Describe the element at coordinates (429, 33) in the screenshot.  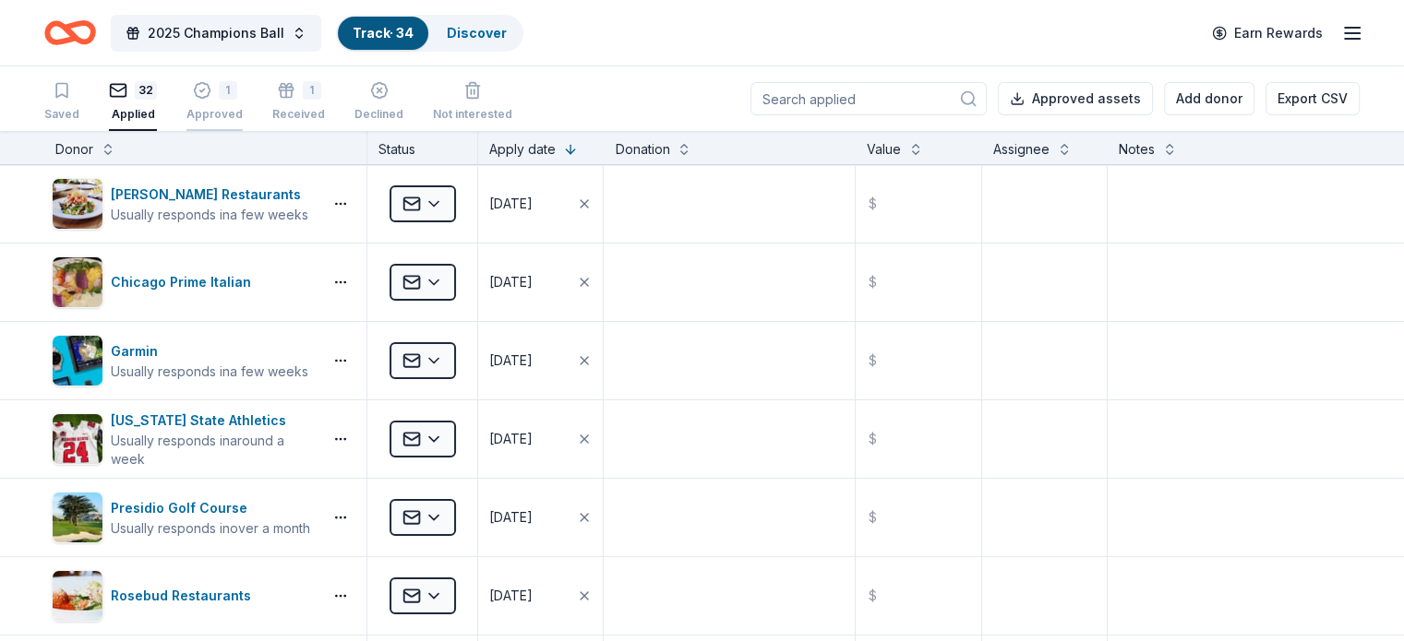
I see `button: Track· 34Discover` at that location.